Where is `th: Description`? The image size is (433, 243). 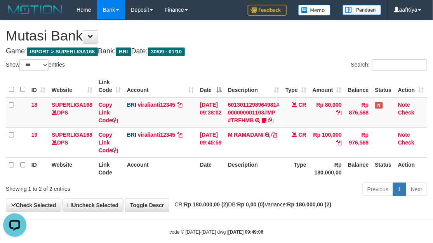
th: Description is located at coordinates (254, 168).